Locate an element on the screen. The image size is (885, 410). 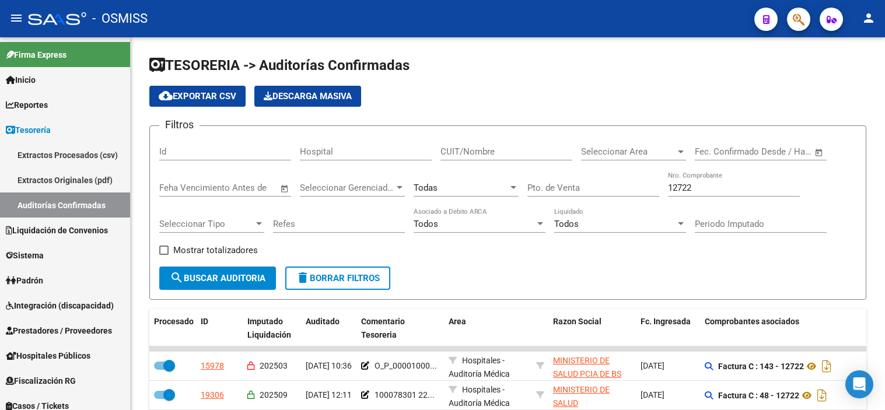
h3: Filtros is located at coordinates (179, 125).